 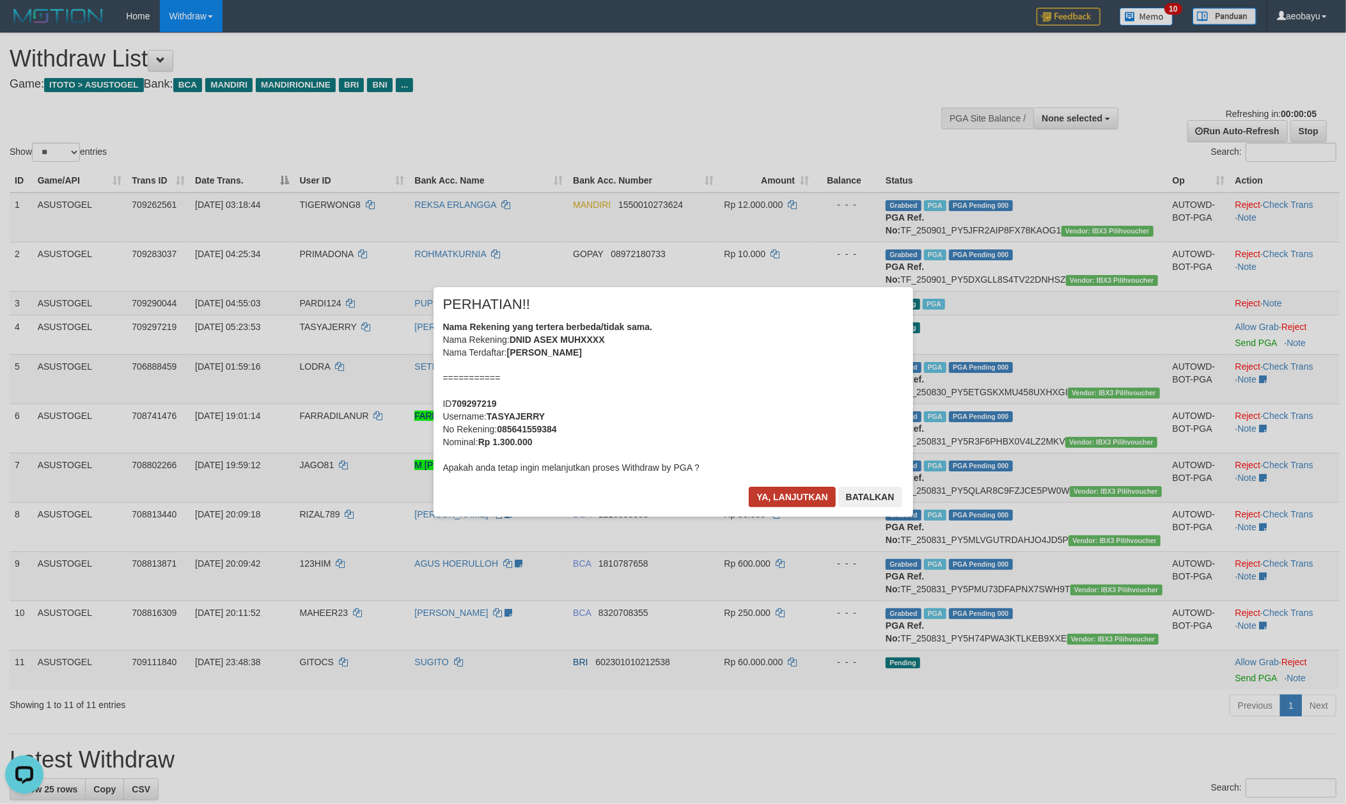 What do you see at coordinates (24, 24) in the screenshot?
I see `button: Open LiveChat chat widget` at bounding box center [24, 24].